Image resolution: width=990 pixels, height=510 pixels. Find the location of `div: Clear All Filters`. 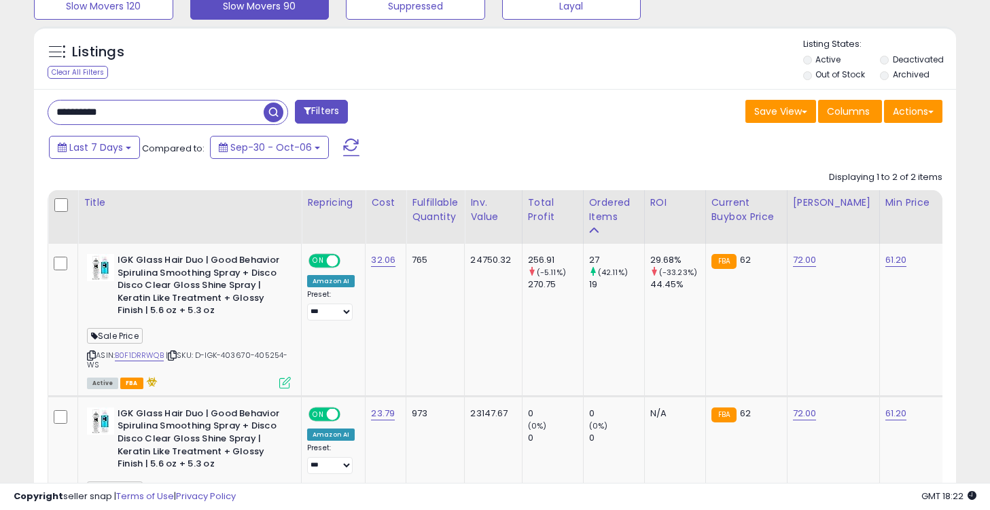

div: Clear All Filters is located at coordinates (77, 72).